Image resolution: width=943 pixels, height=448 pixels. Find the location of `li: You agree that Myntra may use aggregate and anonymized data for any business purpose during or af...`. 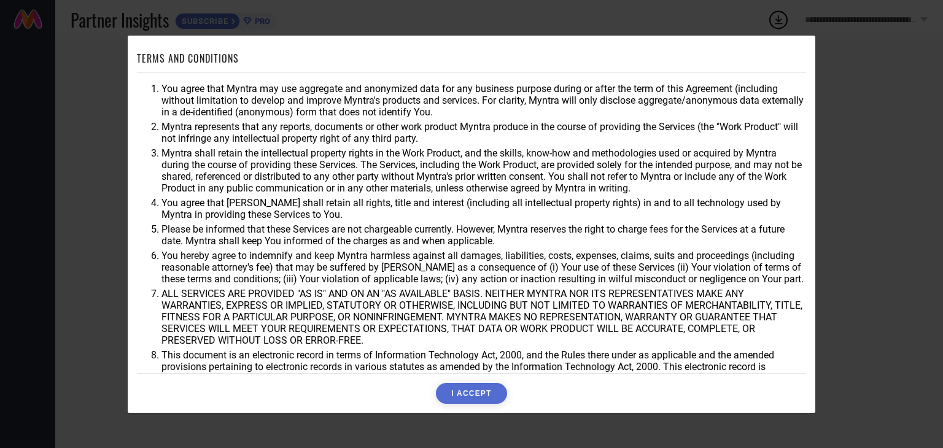

li: You agree that Myntra may use aggregate and anonymized data for any business purpose during or af... is located at coordinates (484, 100).